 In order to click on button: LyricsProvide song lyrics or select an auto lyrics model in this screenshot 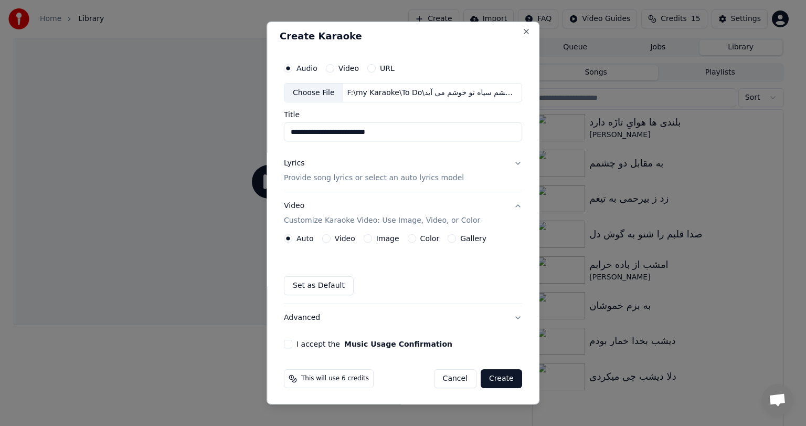, I will do `click(403, 171)`.